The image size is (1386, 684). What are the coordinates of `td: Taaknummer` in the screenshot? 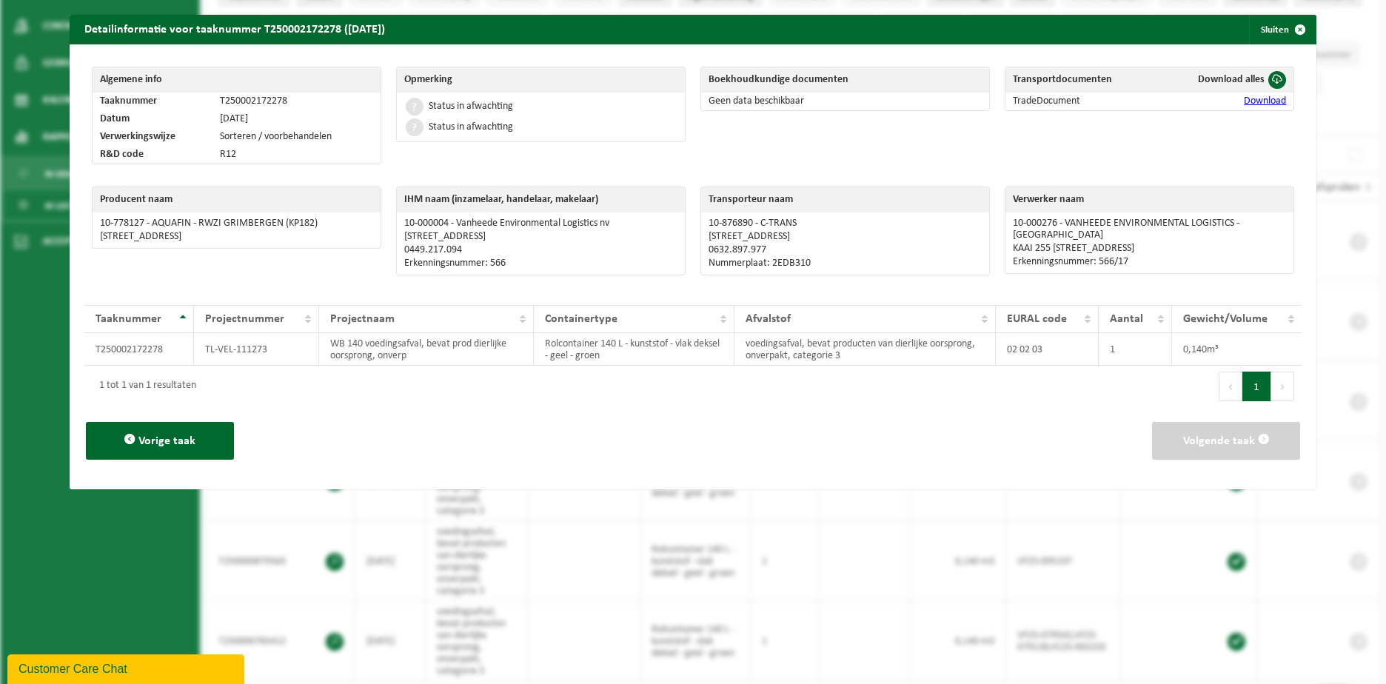 It's located at (152, 101).